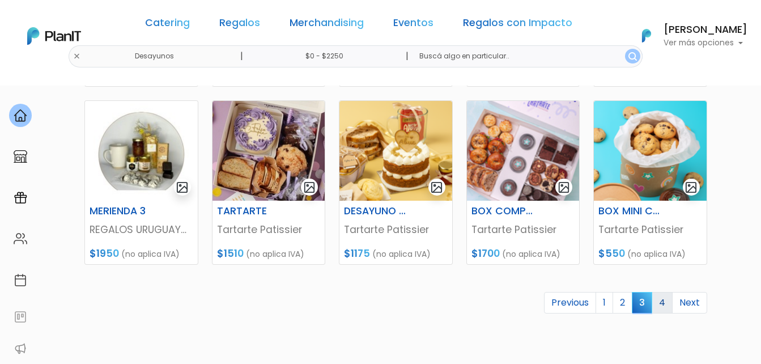 This screenshot has height=364, width=761. I want to click on div: ¿Necesitás ayuda?, so click(110, 22).